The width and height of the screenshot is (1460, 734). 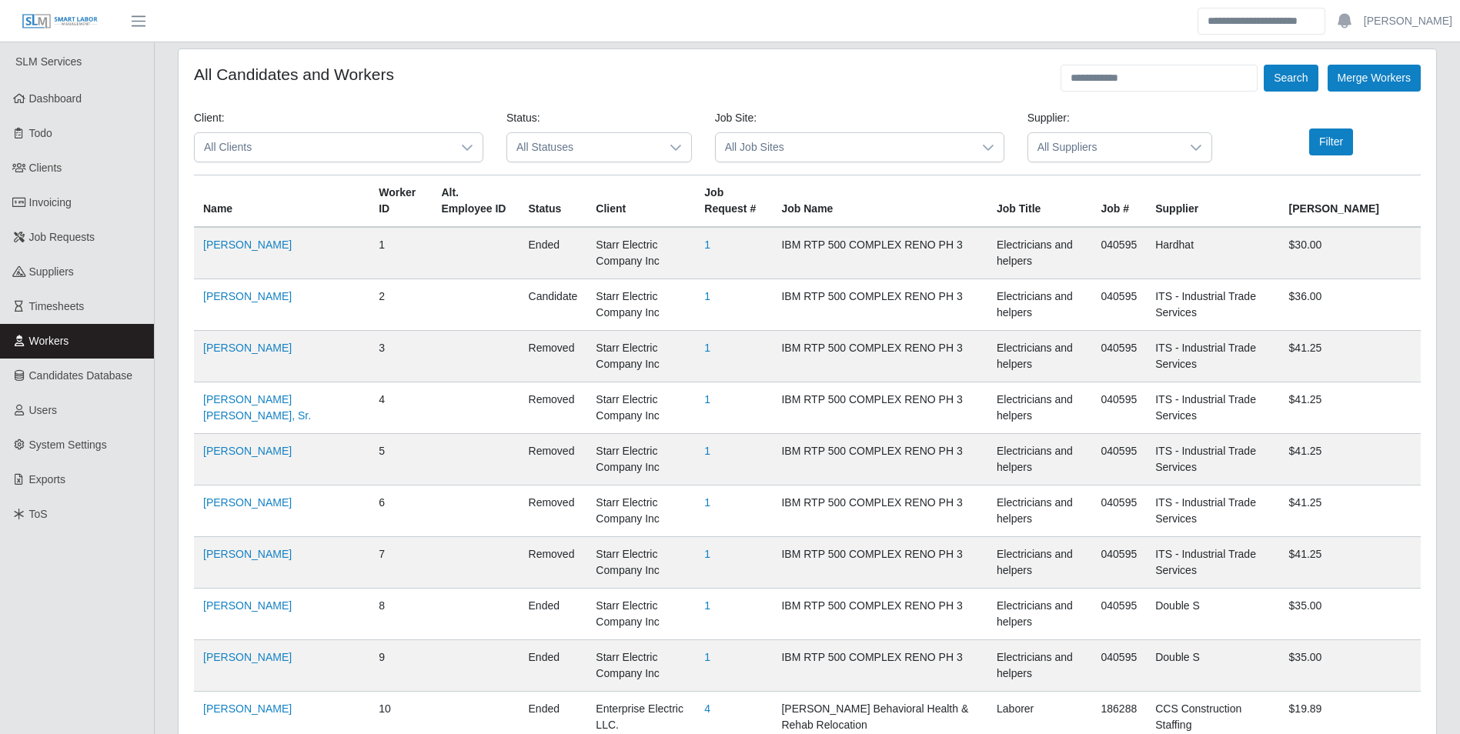 I want to click on span: Dashboard, so click(x=55, y=99).